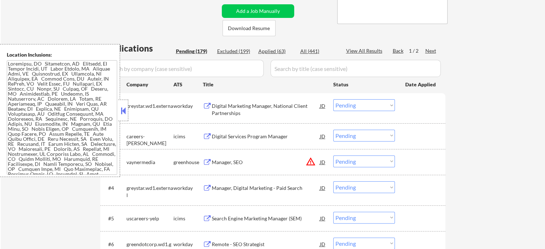 Image resolution: width=545 pixels, height=249 pixels. What do you see at coordinates (114, 244) in the screenshot?
I see `div: #6` at bounding box center [114, 244].